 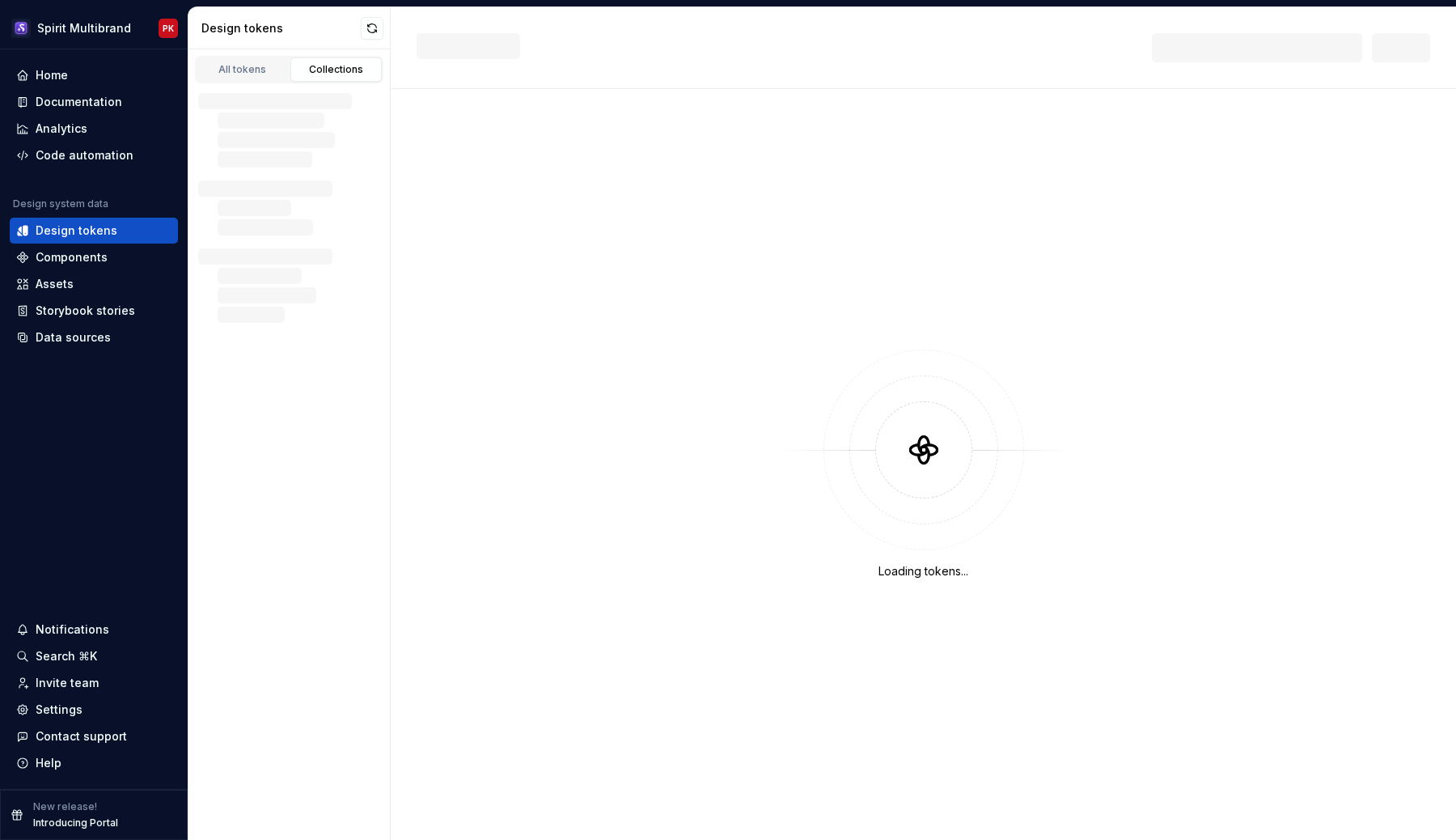 I want to click on button: Help, so click(x=94, y=763).